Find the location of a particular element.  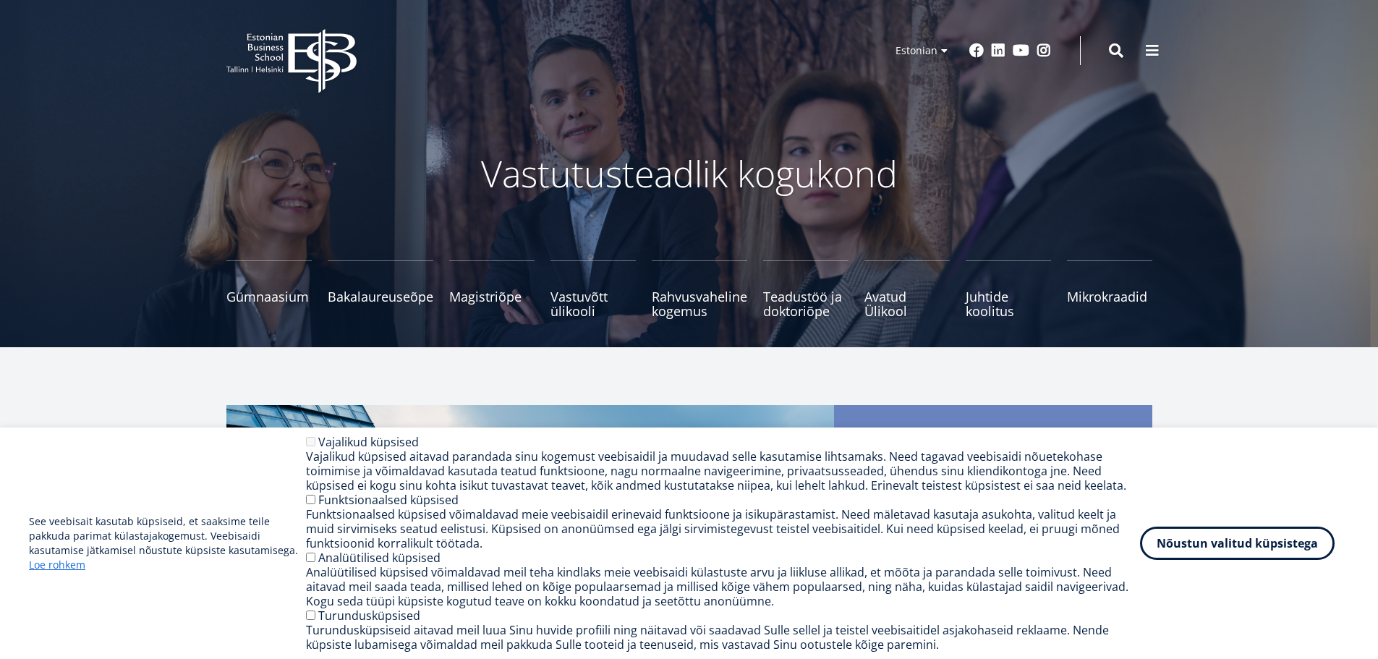

a: Youtube is located at coordinates (1021, 51).